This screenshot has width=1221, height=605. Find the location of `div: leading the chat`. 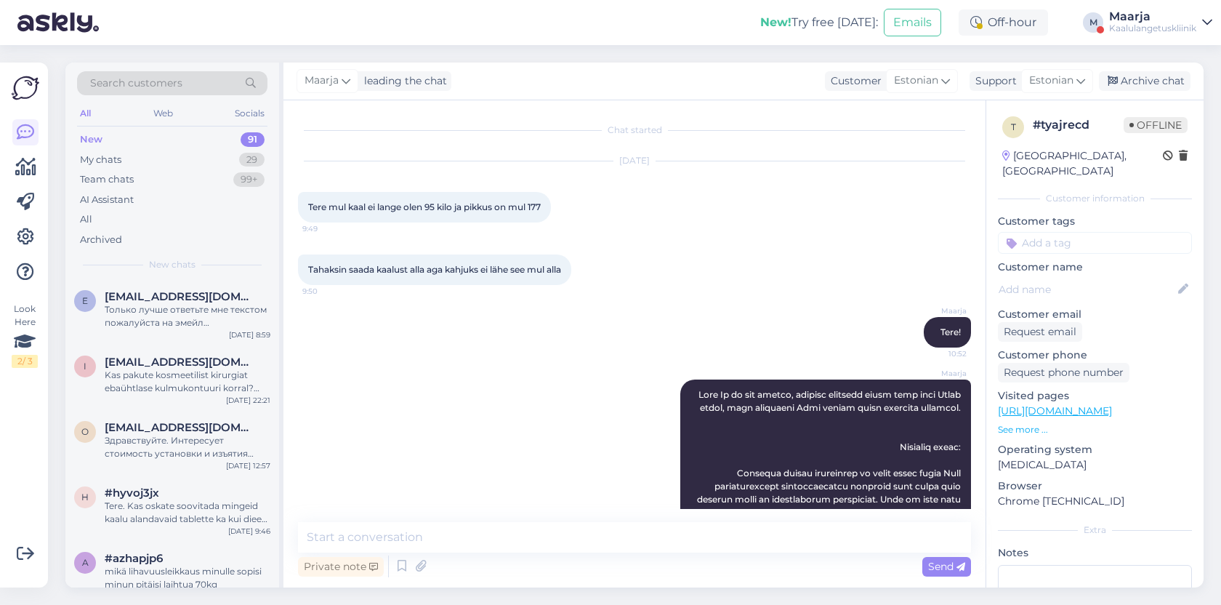

div: leading the chat is located at coordinates (403, 81).